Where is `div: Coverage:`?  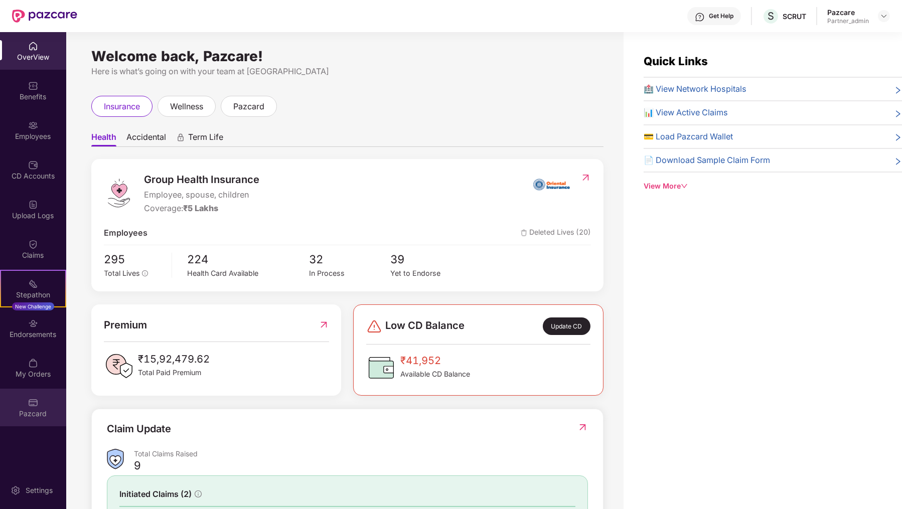 div: Coverage: is located at coordinates (202, 208).